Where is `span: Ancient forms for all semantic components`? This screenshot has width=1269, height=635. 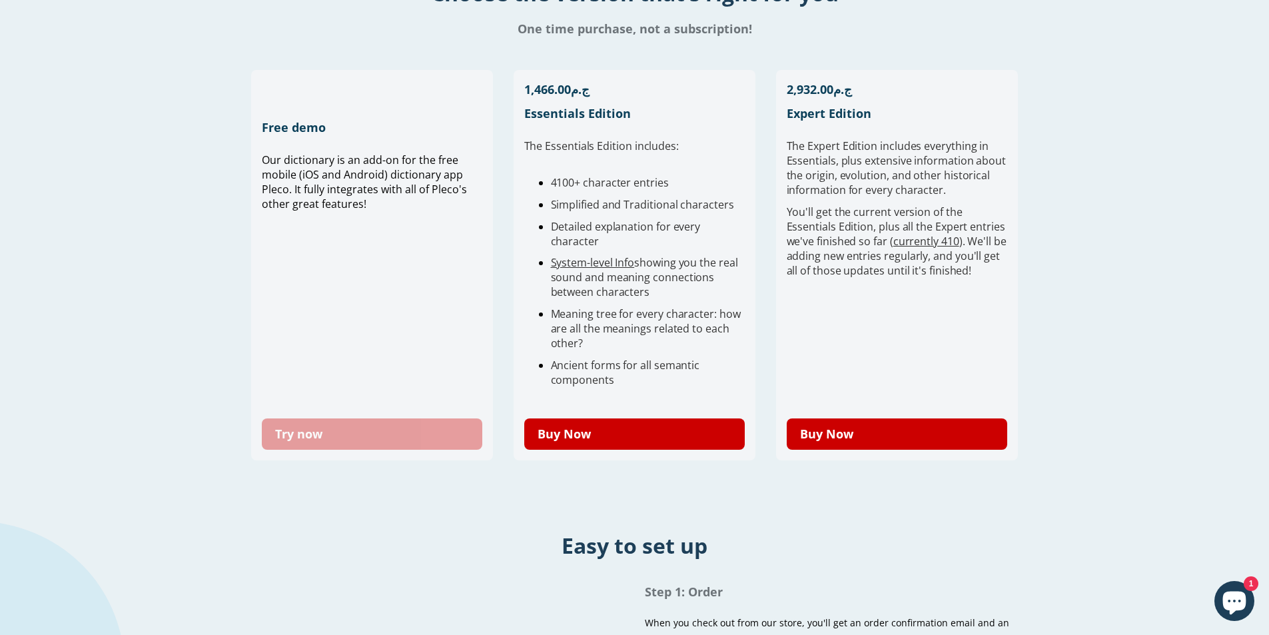 span: Ancient forms for all semantic components is located at coordinates (626, 373).